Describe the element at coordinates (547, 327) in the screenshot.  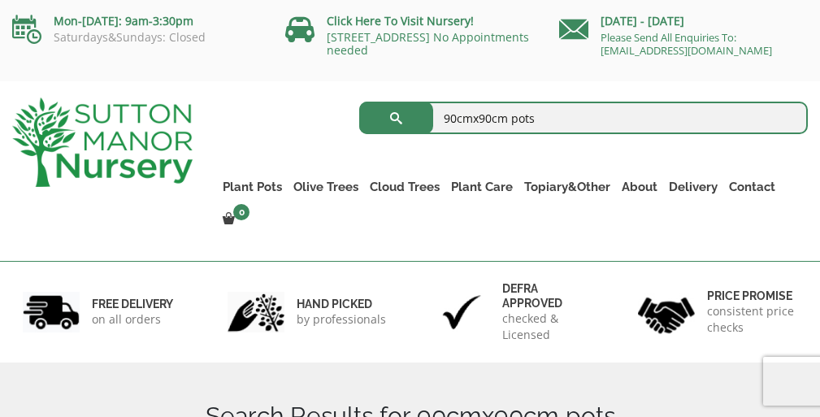
I see `p: checked & Licensed` at that location.